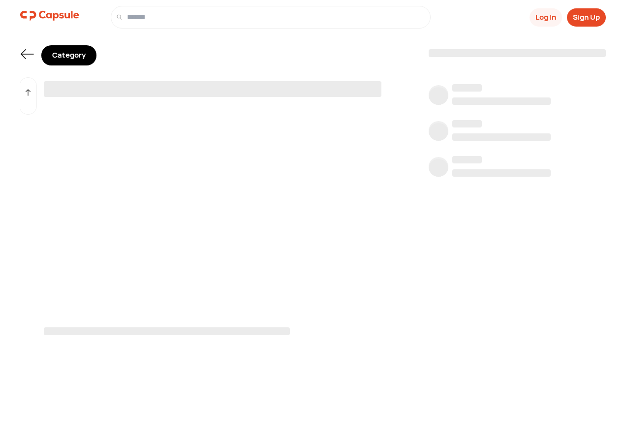  What do you see at coordinates (50, 16) in the screenshot?
I see `img: logo` at bounding box center [50, 16].